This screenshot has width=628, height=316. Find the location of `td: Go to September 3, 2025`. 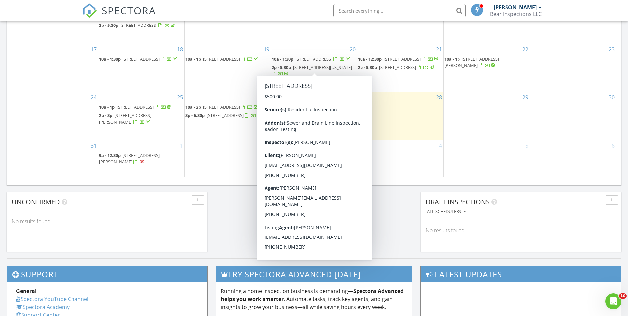

td: Go to September 3, 2025 is located at coordinates (314, 158).